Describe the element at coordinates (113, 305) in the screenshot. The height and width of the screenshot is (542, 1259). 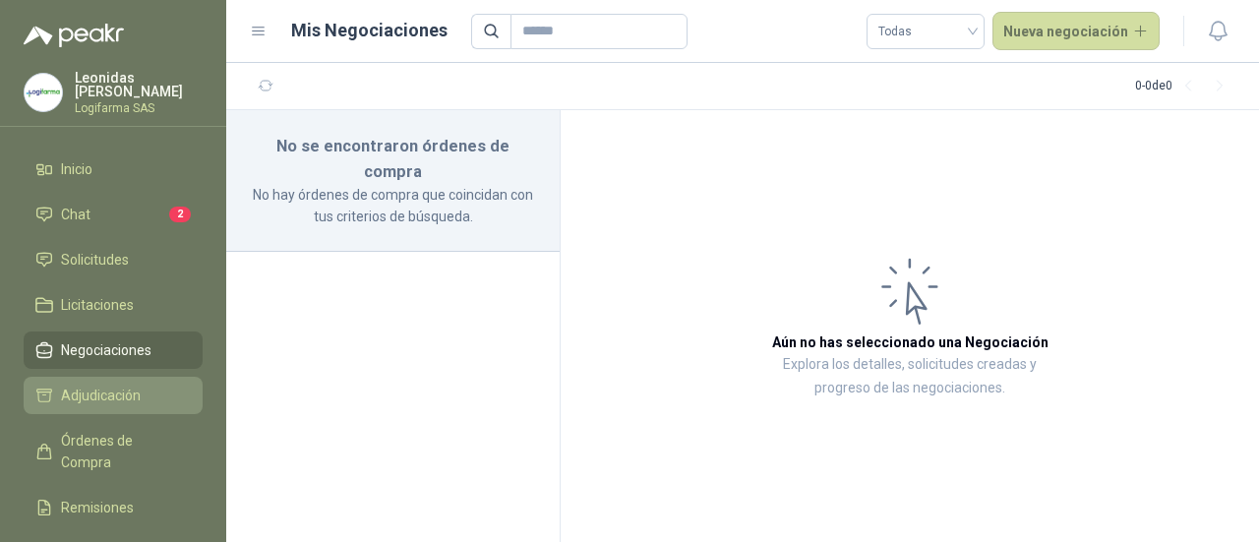
I see `a: Licitaciones` at that location.